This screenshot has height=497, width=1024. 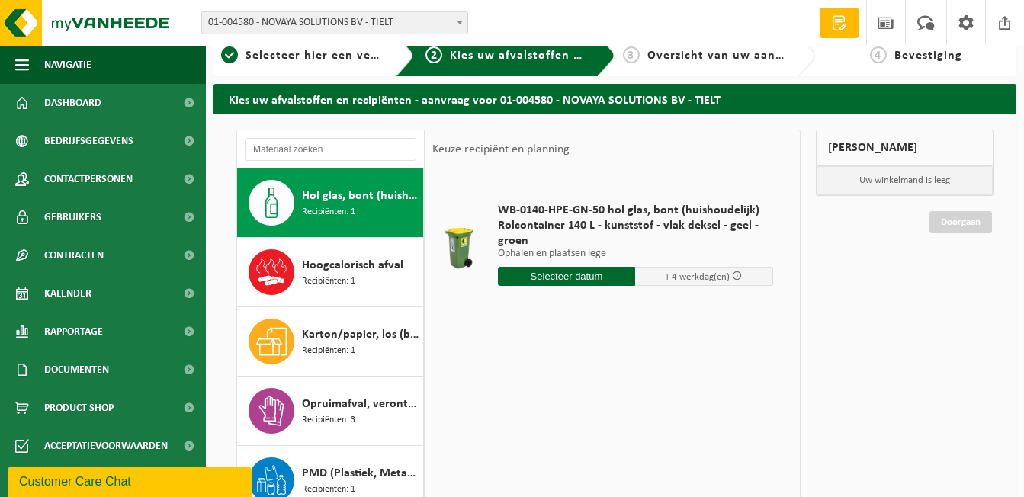 What do you see at coordinates (635, 254) in the screenshot?
I see `p: Ophalen en plaatsen lege` at bounding box center [635, 254].